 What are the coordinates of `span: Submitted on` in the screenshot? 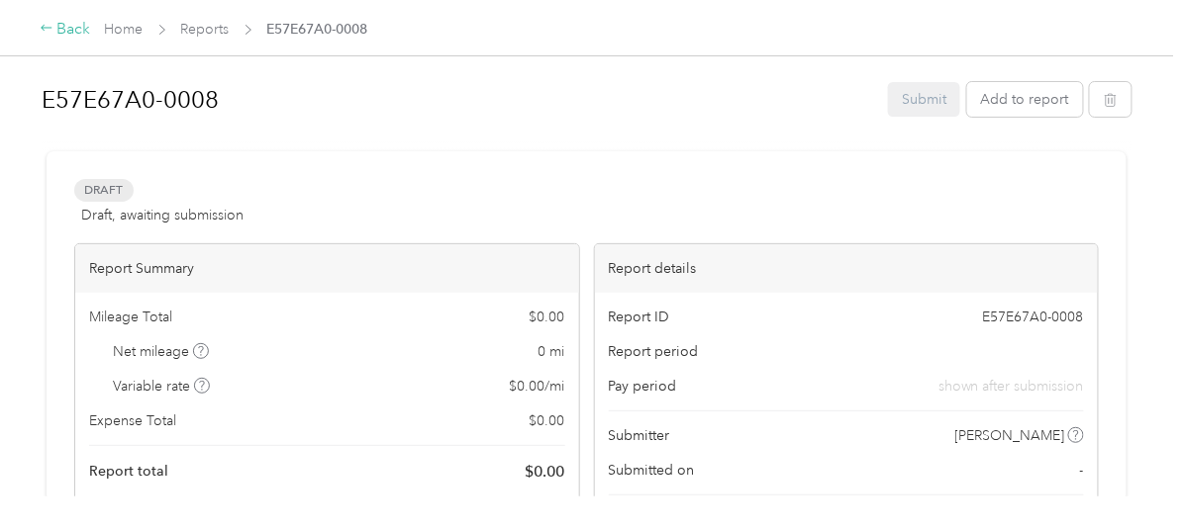 It's located at (651, 470).